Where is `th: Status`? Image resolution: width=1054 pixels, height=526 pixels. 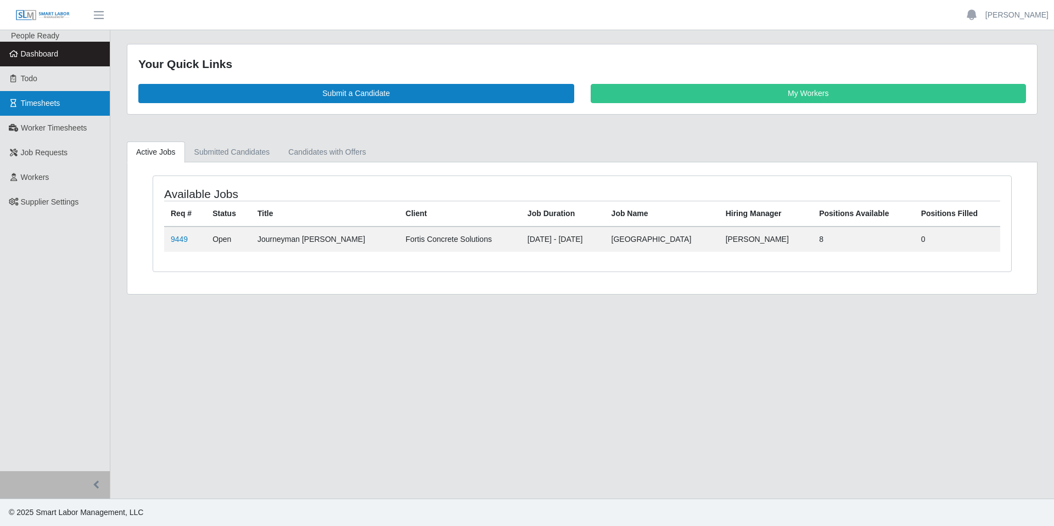 th: Status is located at coordinates (228, 214).